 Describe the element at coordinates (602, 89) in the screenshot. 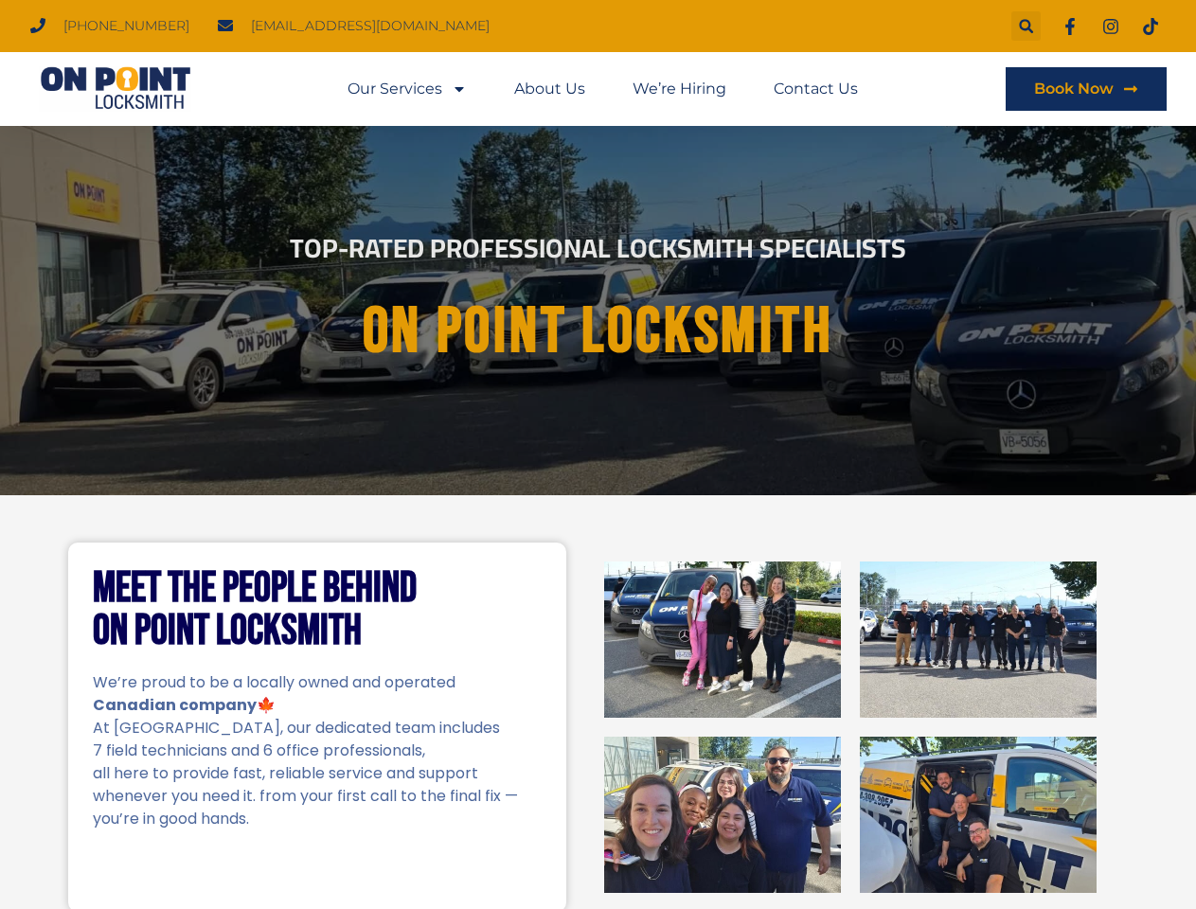

I see `nav: Menu` at that location.